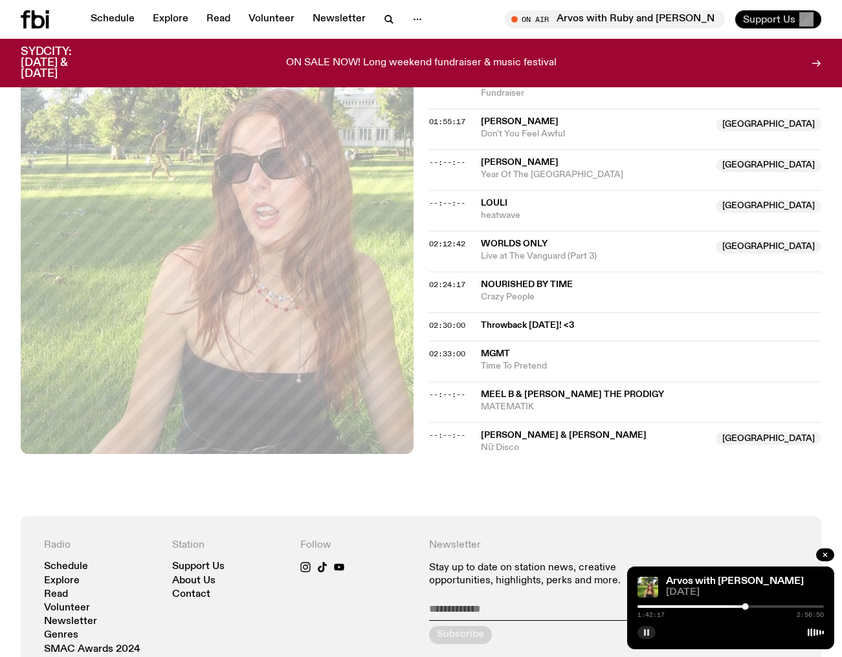 The height and width of the screenshot is (657, 842). I want to click on span: 2:56:50, so click(810, 615).